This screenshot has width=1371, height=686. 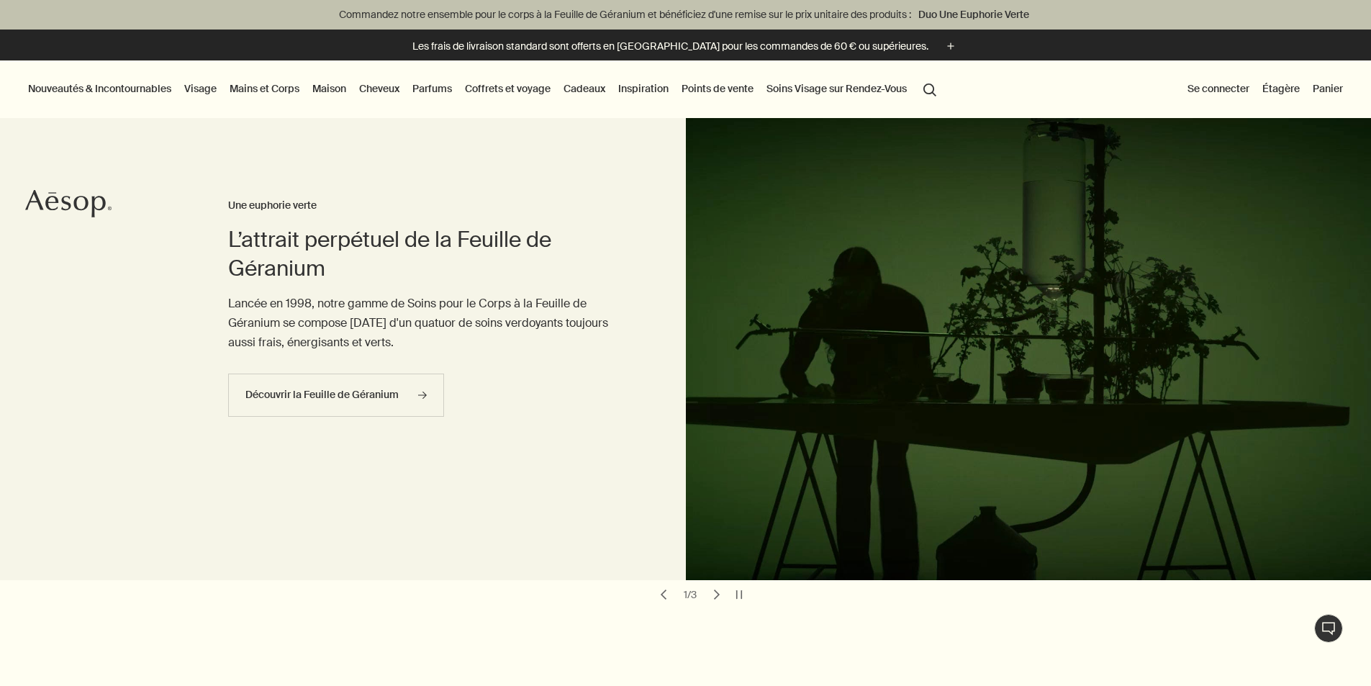 I want to click on button: Panier, so click(x=1328, y=89).